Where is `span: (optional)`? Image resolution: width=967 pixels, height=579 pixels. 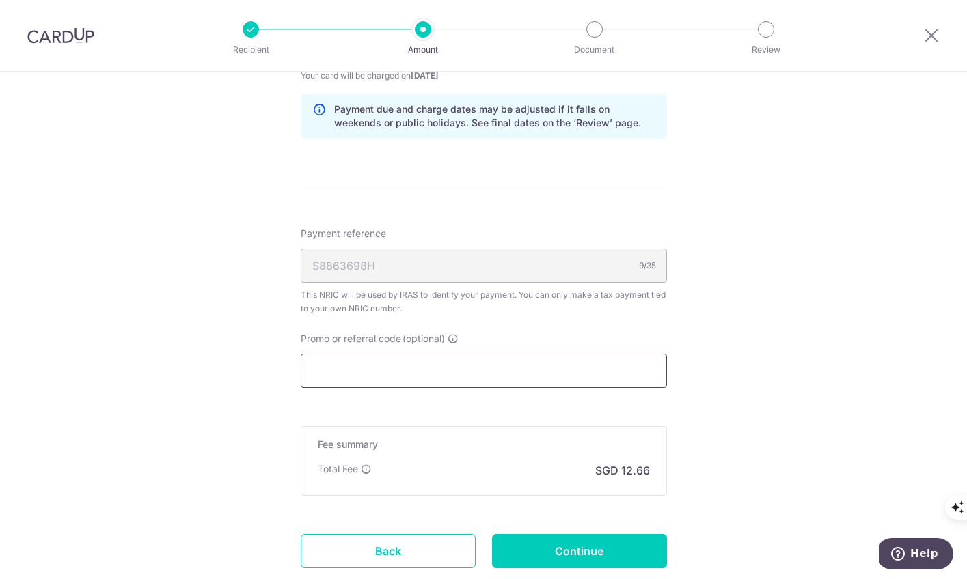
span: (optional) is located at coordinates (424, 339).